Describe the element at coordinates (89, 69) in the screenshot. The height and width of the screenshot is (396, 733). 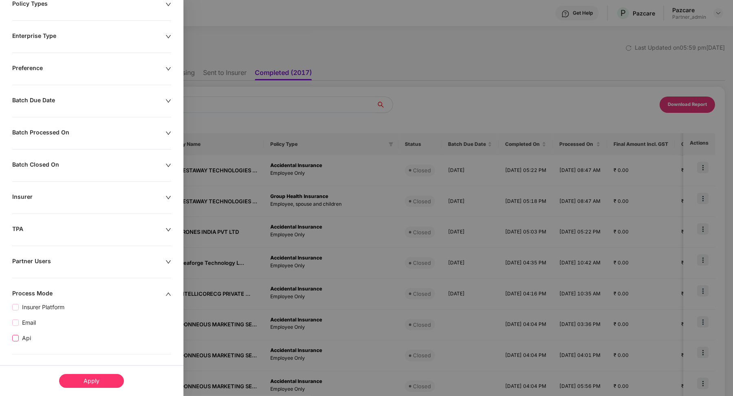
I see `div: Preference` at that location.